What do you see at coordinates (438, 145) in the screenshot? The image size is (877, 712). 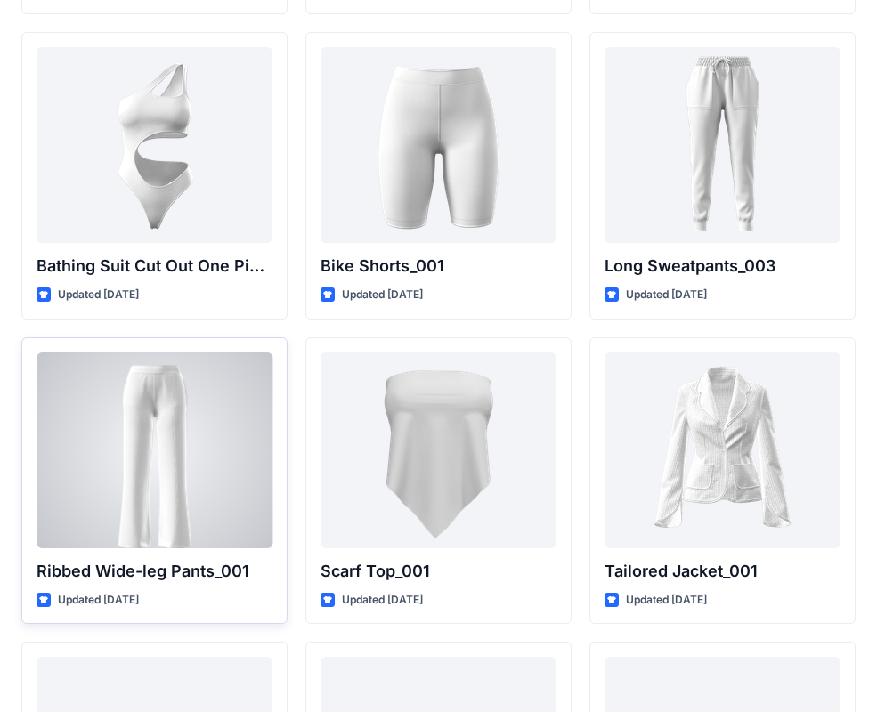 I see `a: Bike Shorts_001` at bounding box center [438, 145].